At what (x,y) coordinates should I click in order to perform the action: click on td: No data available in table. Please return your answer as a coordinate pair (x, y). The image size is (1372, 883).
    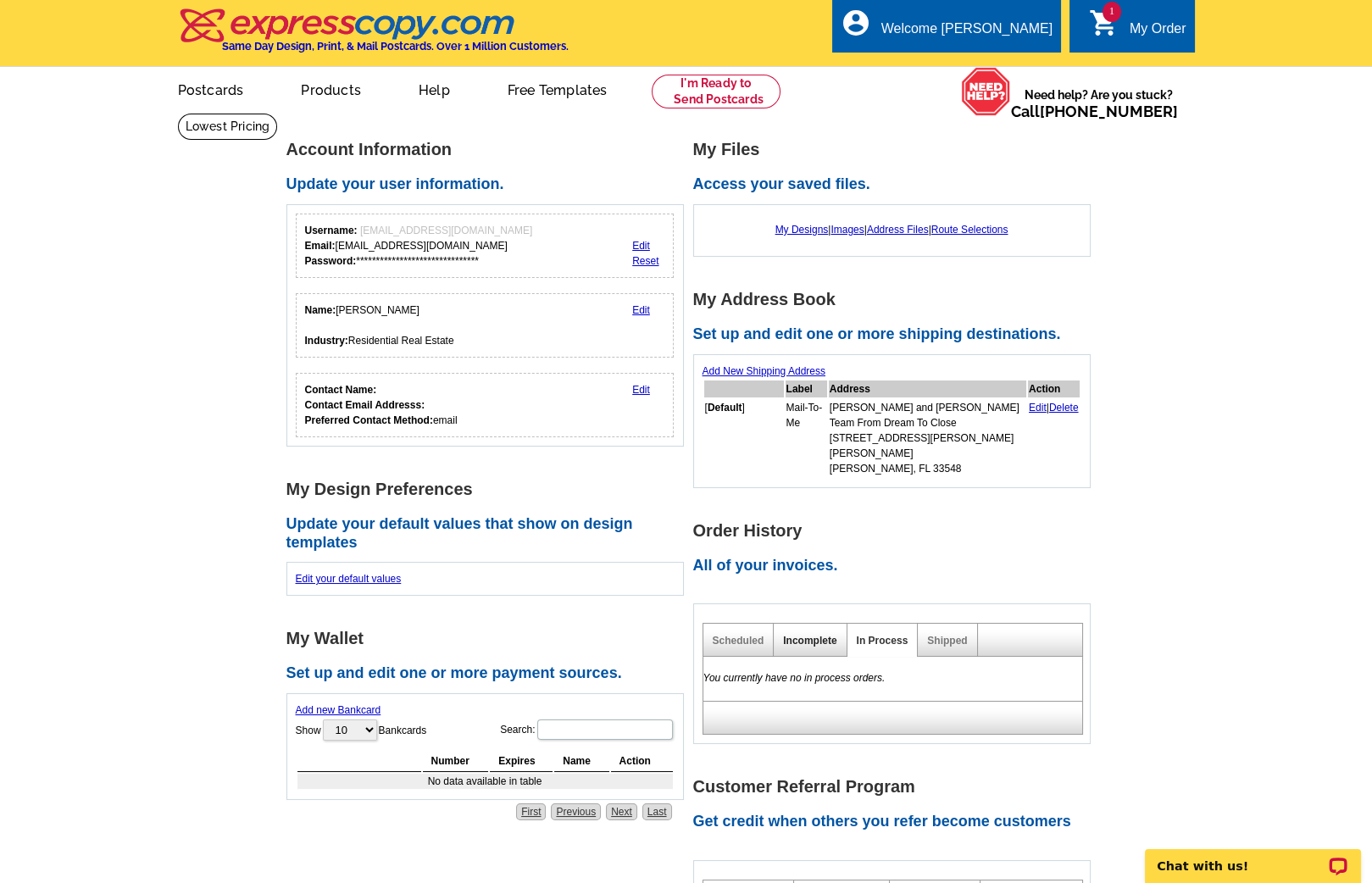
    Looking at the image, I should click on (485, 781).